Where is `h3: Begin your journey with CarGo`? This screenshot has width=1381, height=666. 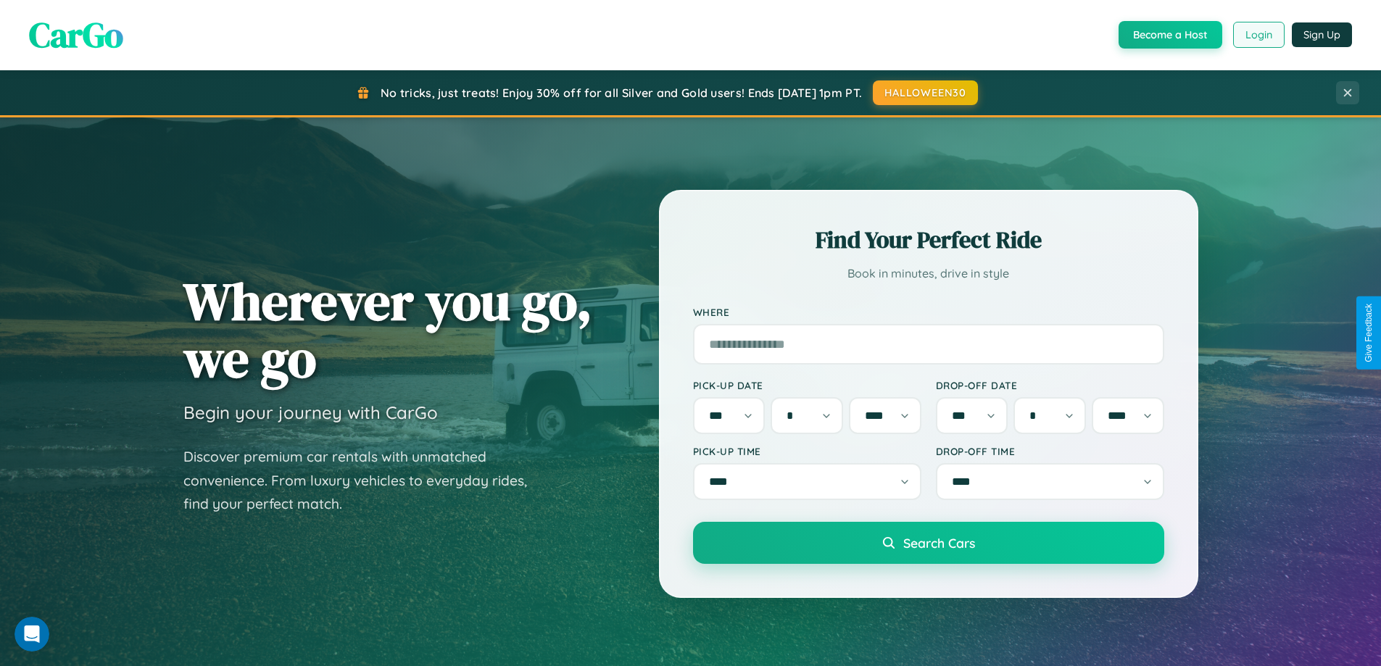
h3: Begin your journey with CarGo is located at coordinates (310, 413).